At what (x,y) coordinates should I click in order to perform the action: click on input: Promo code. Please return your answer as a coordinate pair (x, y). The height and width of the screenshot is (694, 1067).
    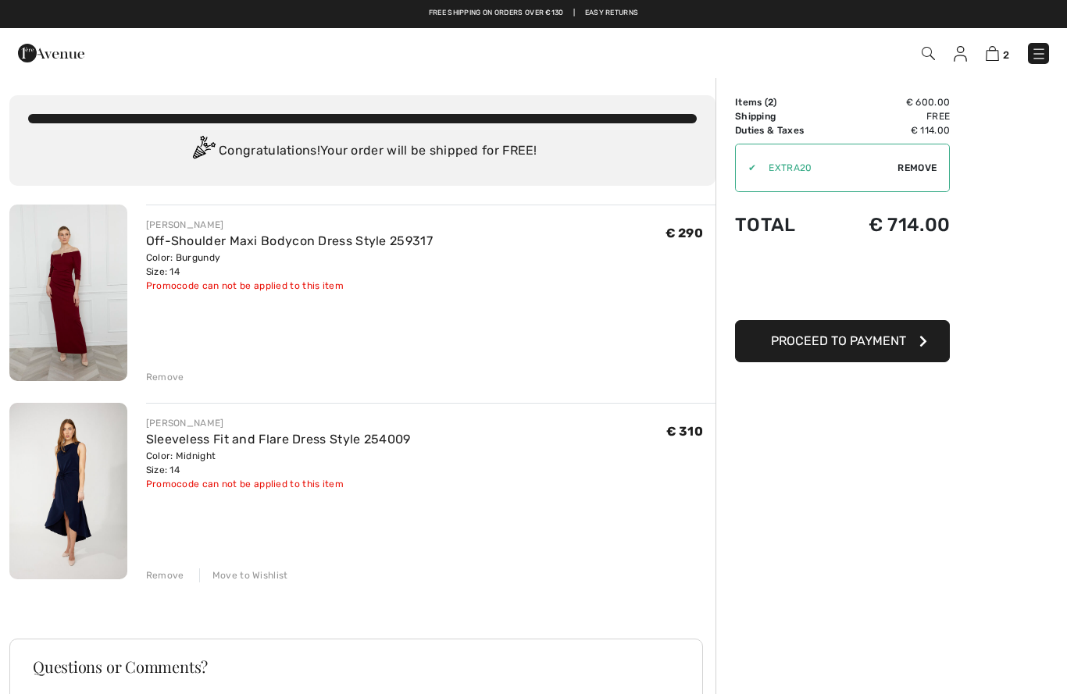
    Looking at the image, I should click on (826, 168).